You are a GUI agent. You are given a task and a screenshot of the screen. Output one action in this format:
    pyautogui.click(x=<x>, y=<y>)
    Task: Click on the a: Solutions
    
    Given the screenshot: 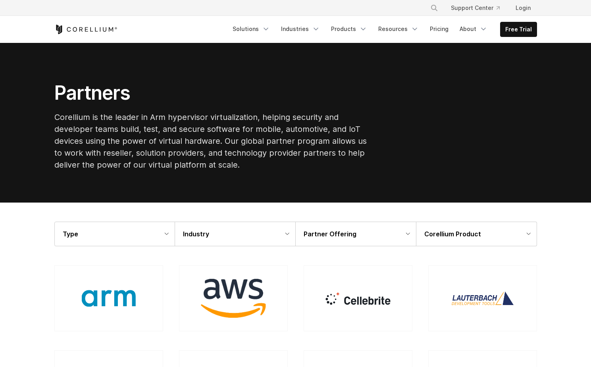 What is the action you would take?
    pyautogui.click(x=251, y=29)
    